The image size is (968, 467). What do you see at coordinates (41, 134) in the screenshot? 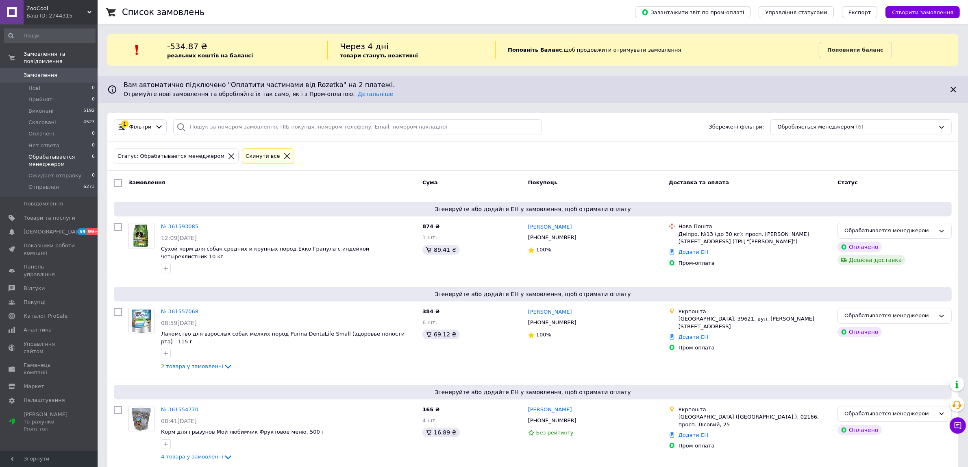
I see `span: Оплачені` at bounding box center [41, 134].